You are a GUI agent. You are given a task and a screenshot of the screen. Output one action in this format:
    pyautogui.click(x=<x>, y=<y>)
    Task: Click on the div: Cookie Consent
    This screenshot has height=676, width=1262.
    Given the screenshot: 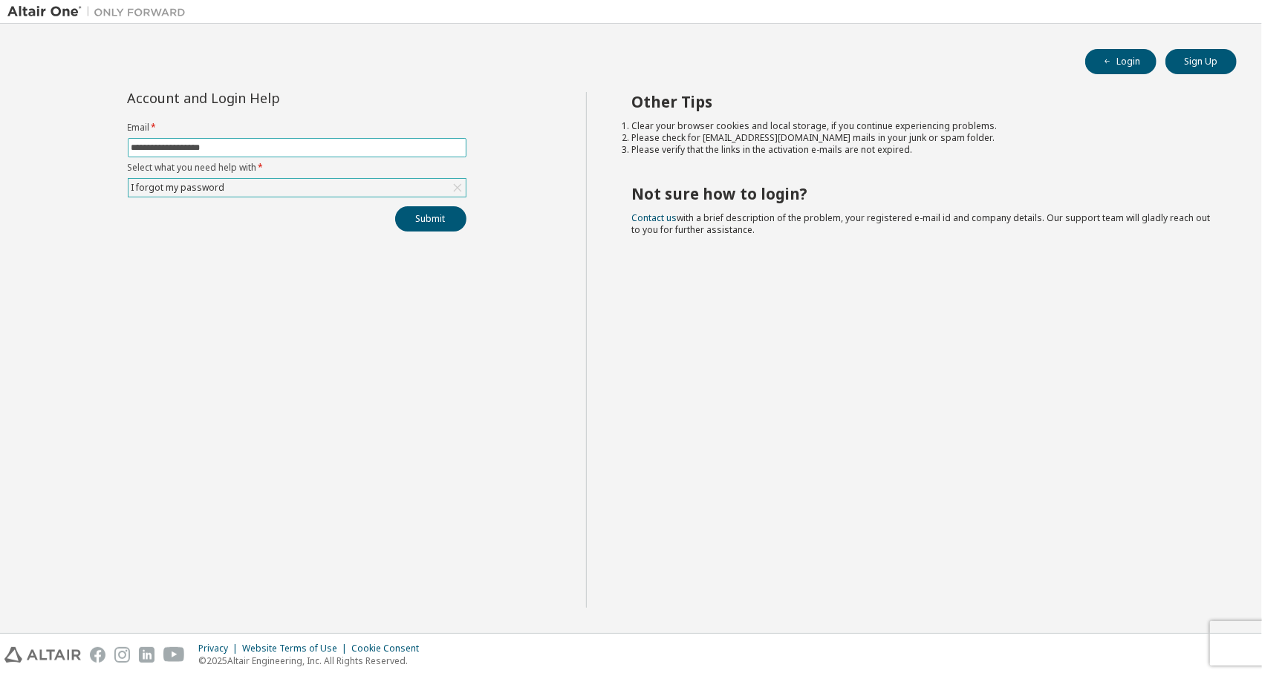 What is the action you would take?
    pyautogui.click(x=389, y=649)
    